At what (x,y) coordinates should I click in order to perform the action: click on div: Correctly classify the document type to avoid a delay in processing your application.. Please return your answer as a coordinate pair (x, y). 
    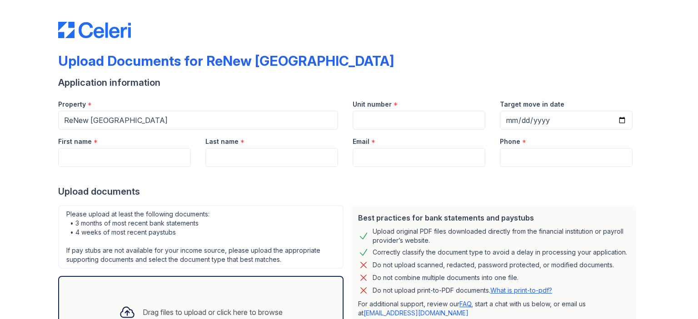
    Looking at the image, I should click on (500, 252).